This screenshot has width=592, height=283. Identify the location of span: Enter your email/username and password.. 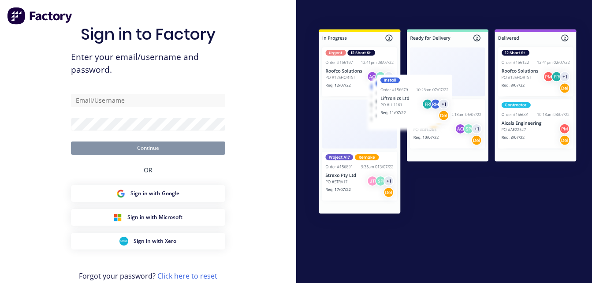
(148, 64).